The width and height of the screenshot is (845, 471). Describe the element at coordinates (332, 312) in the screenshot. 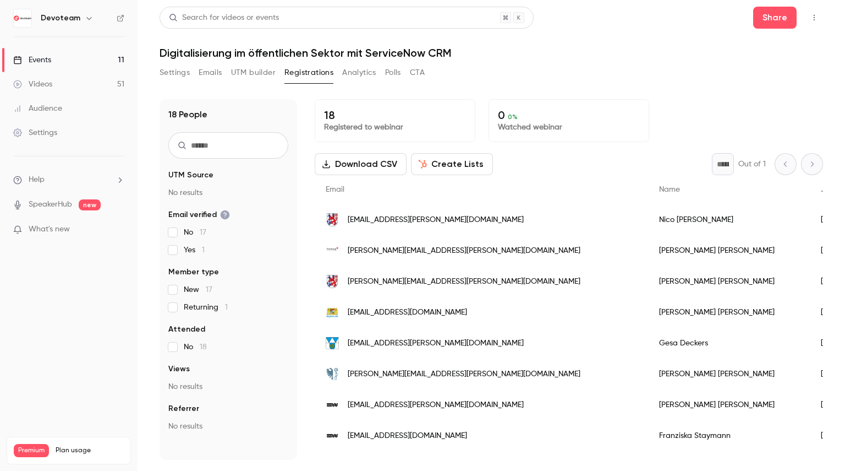

I see `img: lra-wm.bayern.de` at that location.